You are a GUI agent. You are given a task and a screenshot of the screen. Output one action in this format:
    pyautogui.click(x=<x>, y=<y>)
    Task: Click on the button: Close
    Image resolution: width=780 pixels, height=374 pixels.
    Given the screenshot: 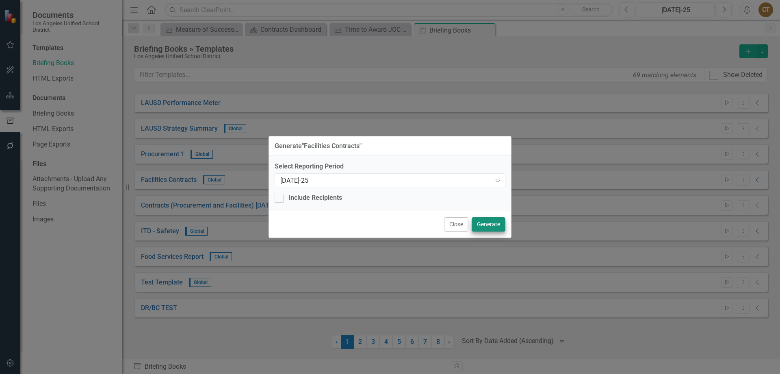 What is the action you would take?
    pyautogui.click(x=456, y=224)
    